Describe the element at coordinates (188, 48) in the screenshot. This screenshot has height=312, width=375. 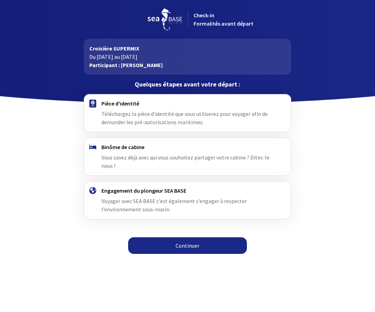
I see `p: Croisière SUPERMIX` at that location.